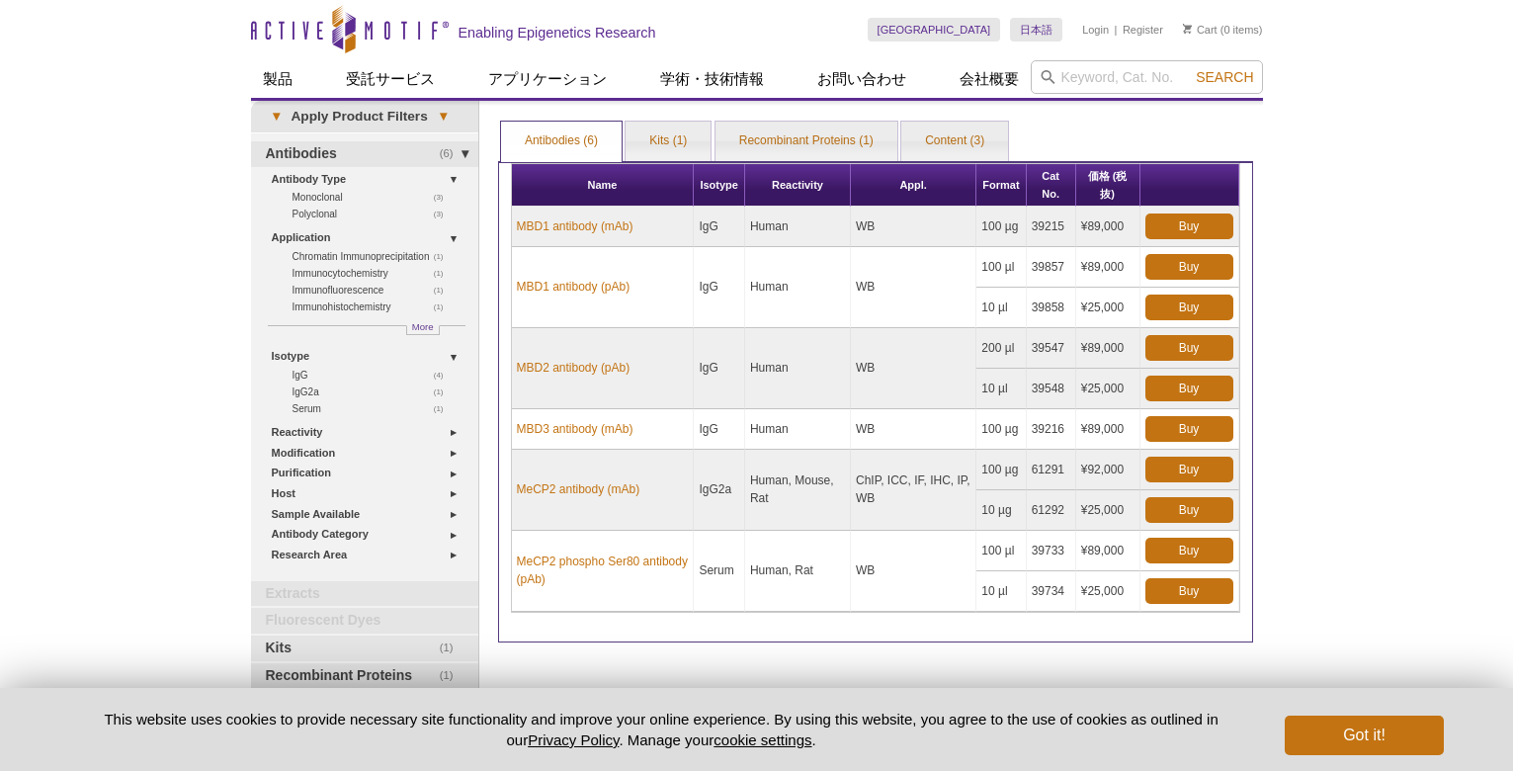 The height and width of the screenshot is (771, 1513). What do you see at coordinates (1051, 226) in the screenshot?
I see `td: 39215` at bounding box center [1051, 226].